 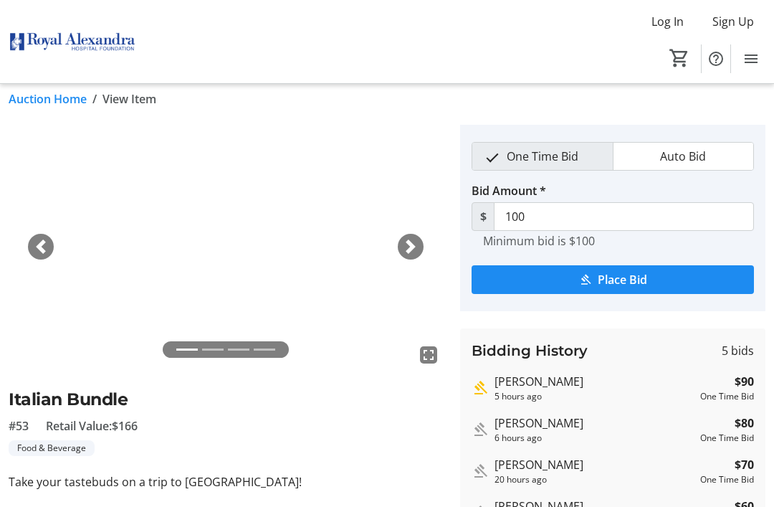 I want to click on div: 5 hours ago, so click(x=594, y=396).